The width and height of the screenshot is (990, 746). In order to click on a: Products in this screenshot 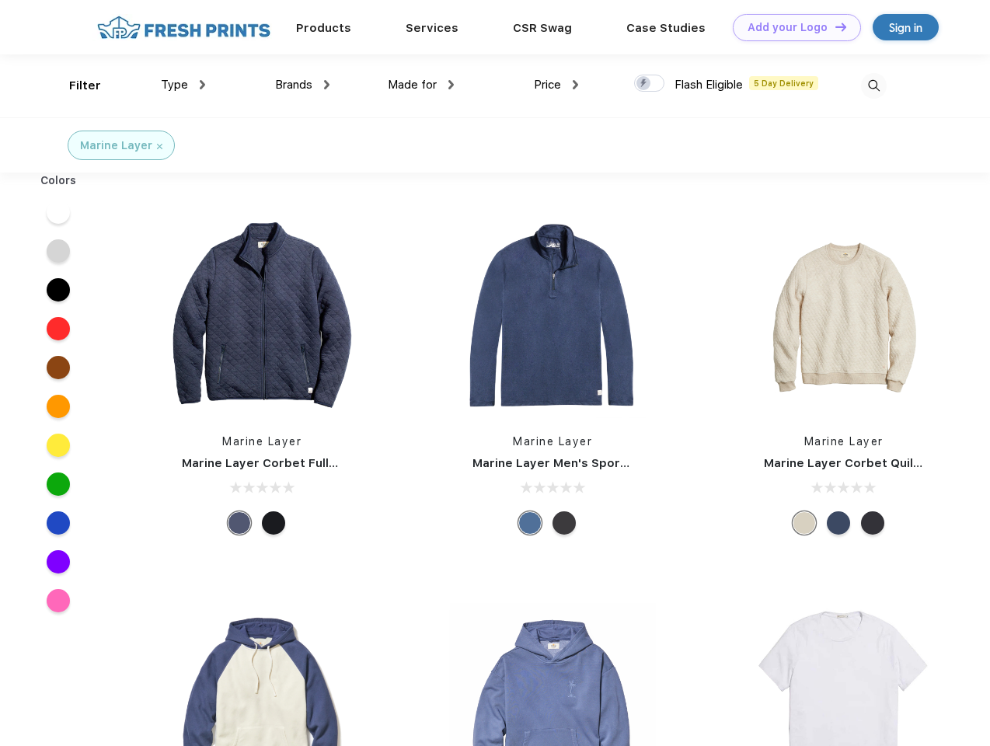, I will do `click(323, 28)`.